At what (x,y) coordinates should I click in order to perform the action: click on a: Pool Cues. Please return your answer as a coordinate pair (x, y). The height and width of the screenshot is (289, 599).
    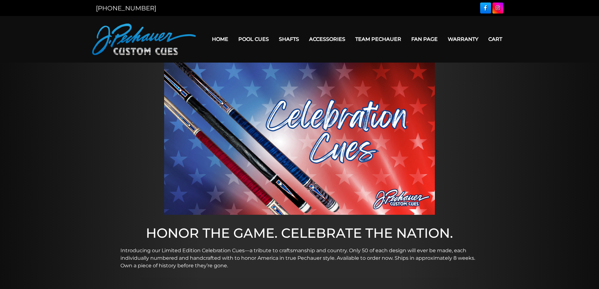
    Looking at the image, I should click on (253, 39).